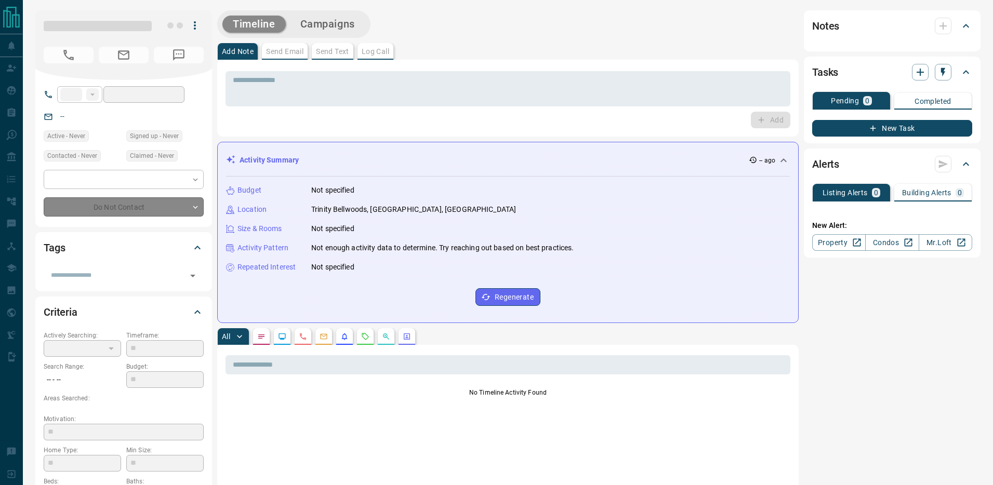  I want to click on a: Mr.Loft, so click(945, 243).